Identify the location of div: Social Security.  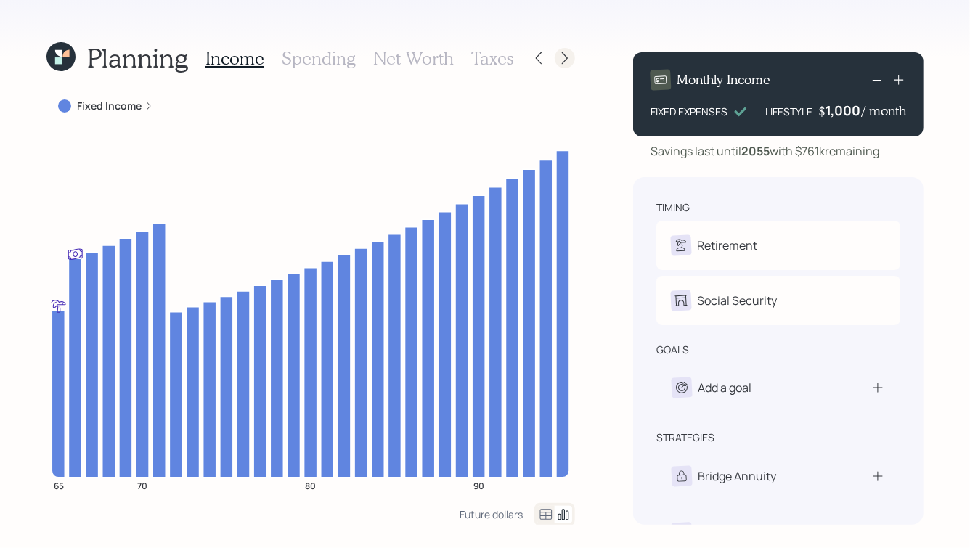
(737, 301).